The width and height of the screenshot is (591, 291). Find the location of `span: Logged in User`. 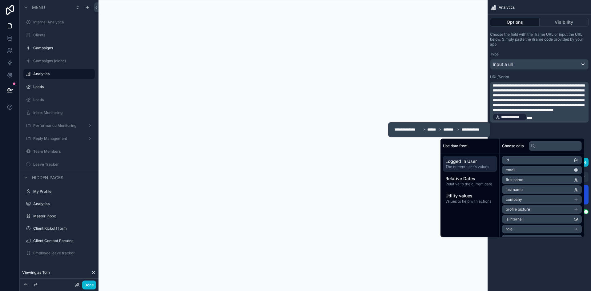

span: Logged in User is located at coordinates (470, 161).